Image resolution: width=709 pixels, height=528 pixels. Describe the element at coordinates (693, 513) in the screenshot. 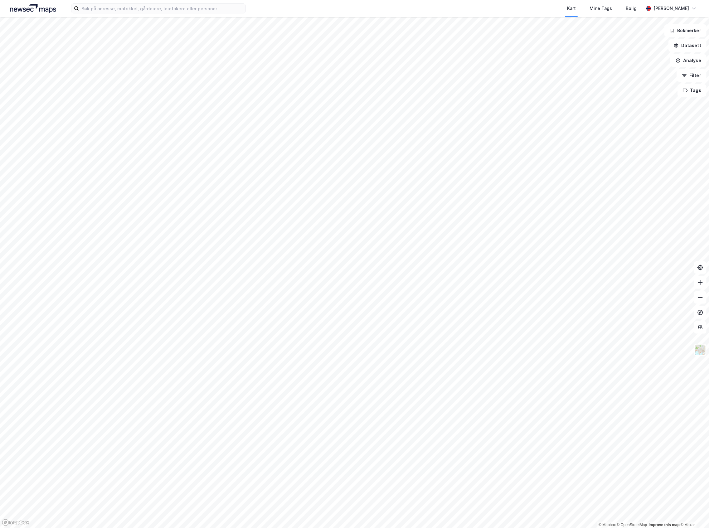

I see `div: Kontrollprogram for chat` at that location.